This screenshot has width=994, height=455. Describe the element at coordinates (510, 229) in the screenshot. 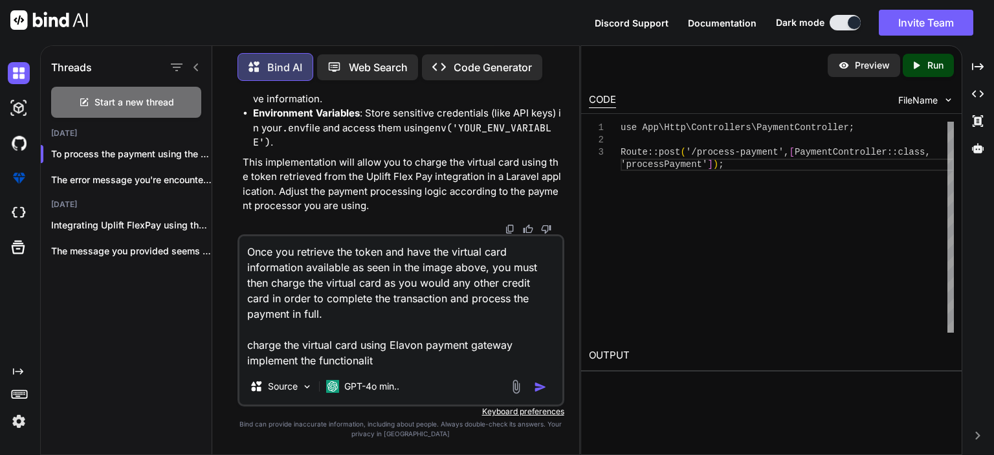

I see `img: copy` at that location.